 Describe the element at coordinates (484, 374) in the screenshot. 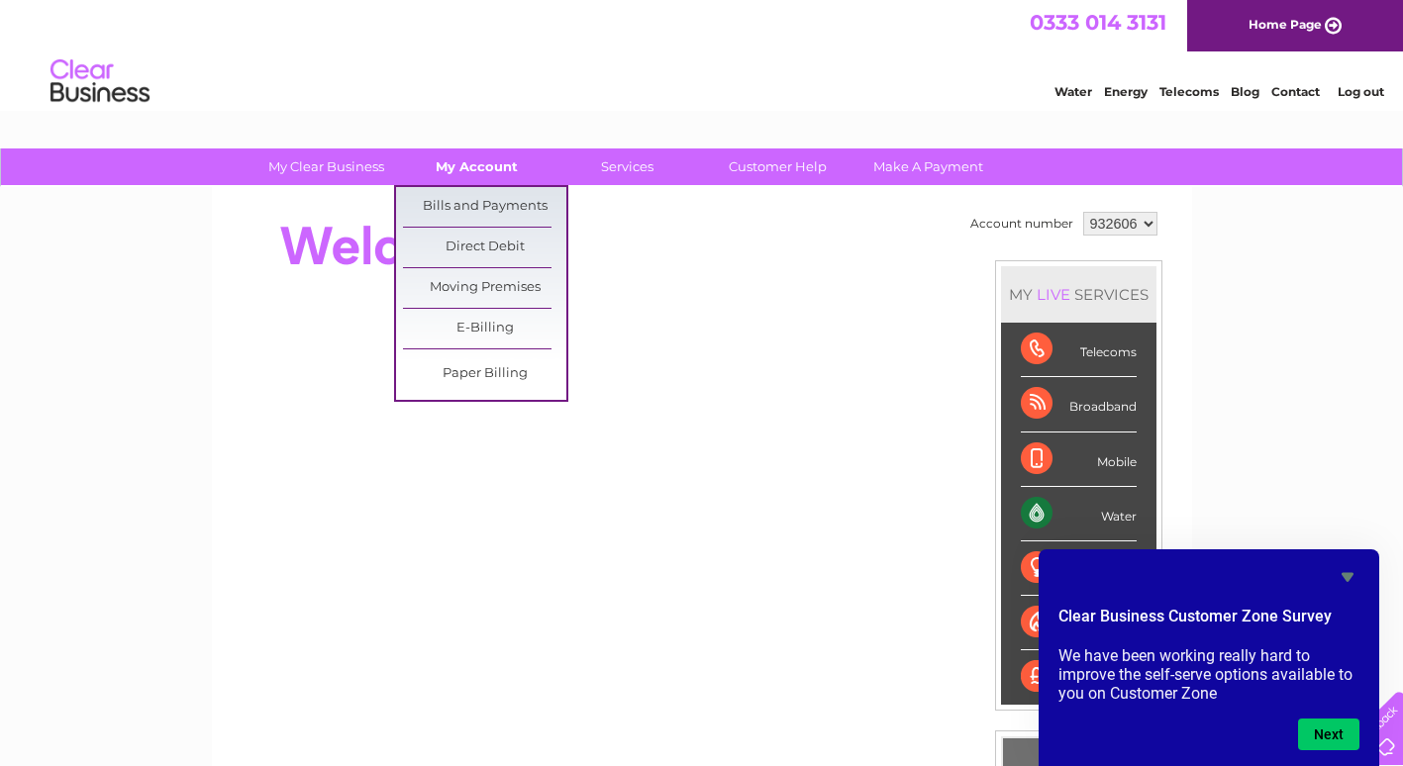

I see `a: Paper Billing` at that location.